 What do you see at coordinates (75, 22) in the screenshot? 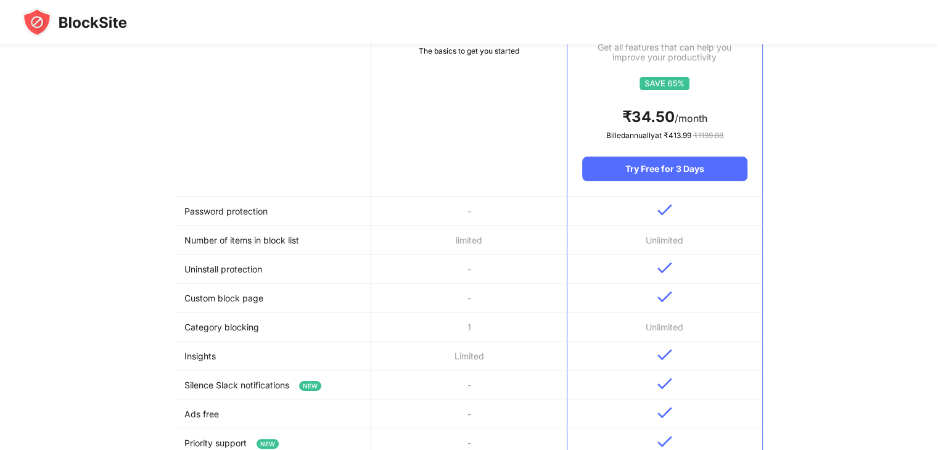
I see `img: blocksite-icon-black.svg` at bounding box center [75, 22].